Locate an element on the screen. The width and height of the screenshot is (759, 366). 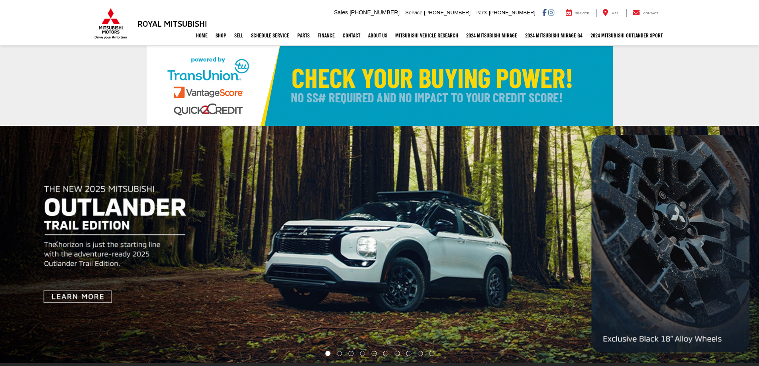
a: 2024 Mitsubishi Outlander SPORT is located at coordinates (627, 35).